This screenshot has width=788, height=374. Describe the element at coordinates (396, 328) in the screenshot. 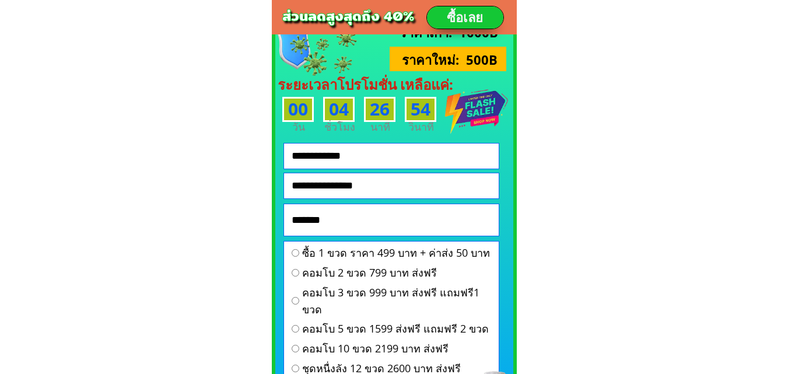

I see `span: คอมโบ 5 ขวด 1599 ส่งฟรี แถมฟรี 2 ขวด` at that location.